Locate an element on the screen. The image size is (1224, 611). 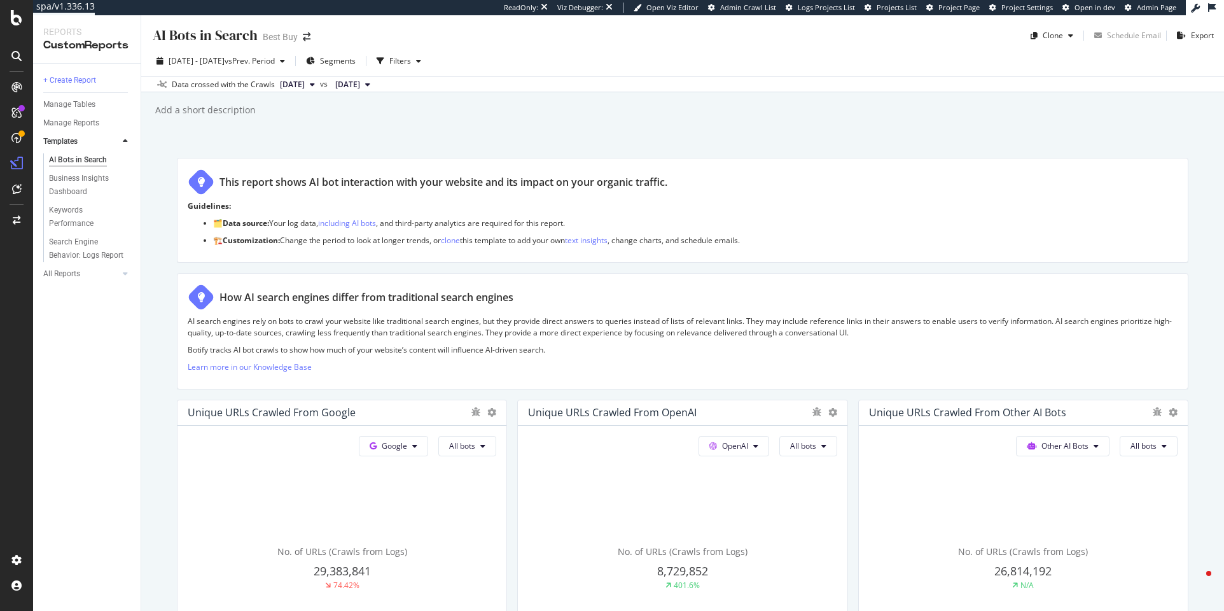
span: 2024 Dec. 27th is located at coordinates (347, 85).